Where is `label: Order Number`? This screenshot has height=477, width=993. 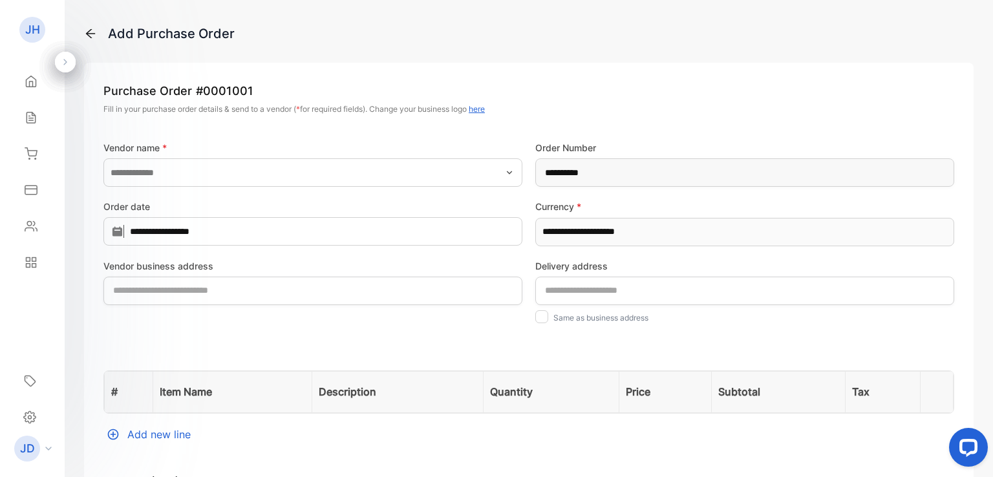 label: Order Number is located at coordinates (745, 147).